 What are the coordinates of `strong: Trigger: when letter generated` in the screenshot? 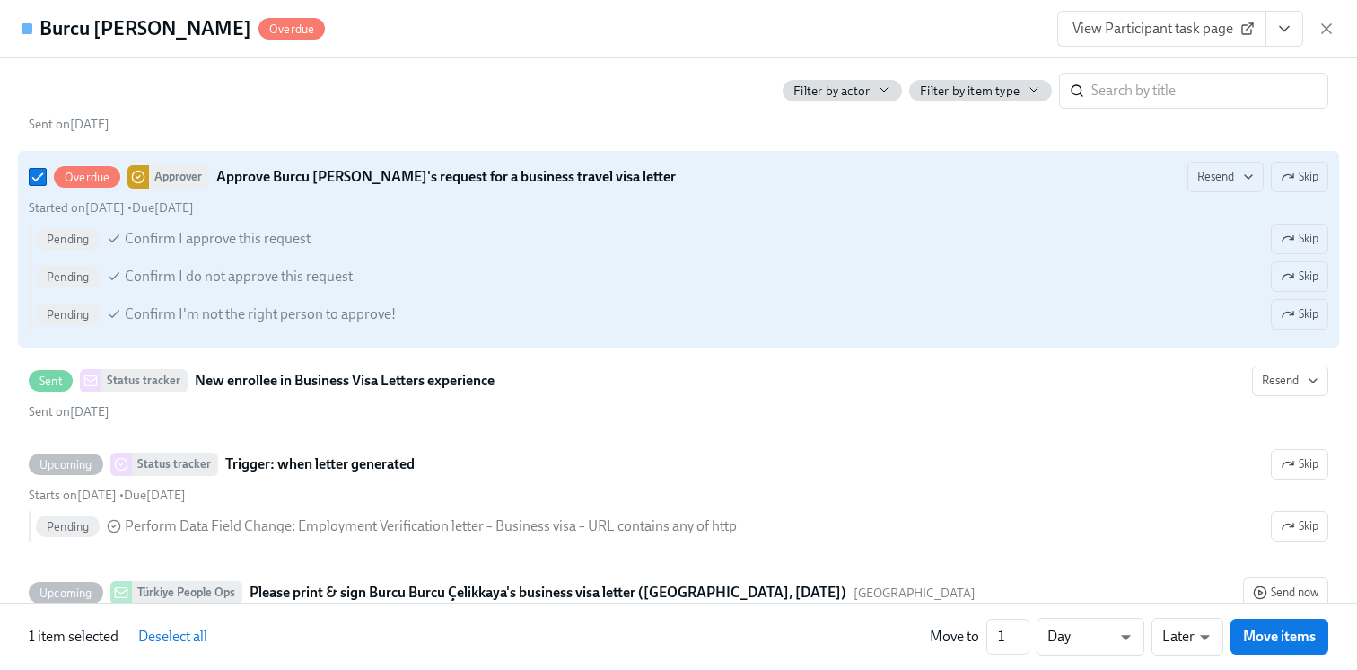 It's located at (320, 464).